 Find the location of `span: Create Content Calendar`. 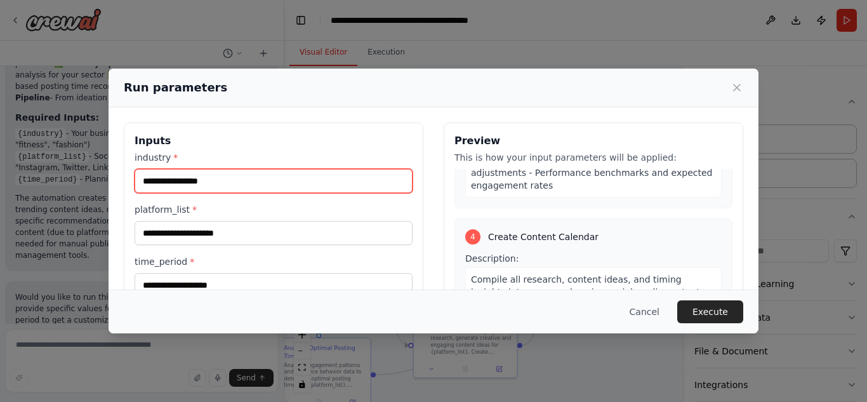

span: Create Content Calendar is located at coordinates (544, 237).